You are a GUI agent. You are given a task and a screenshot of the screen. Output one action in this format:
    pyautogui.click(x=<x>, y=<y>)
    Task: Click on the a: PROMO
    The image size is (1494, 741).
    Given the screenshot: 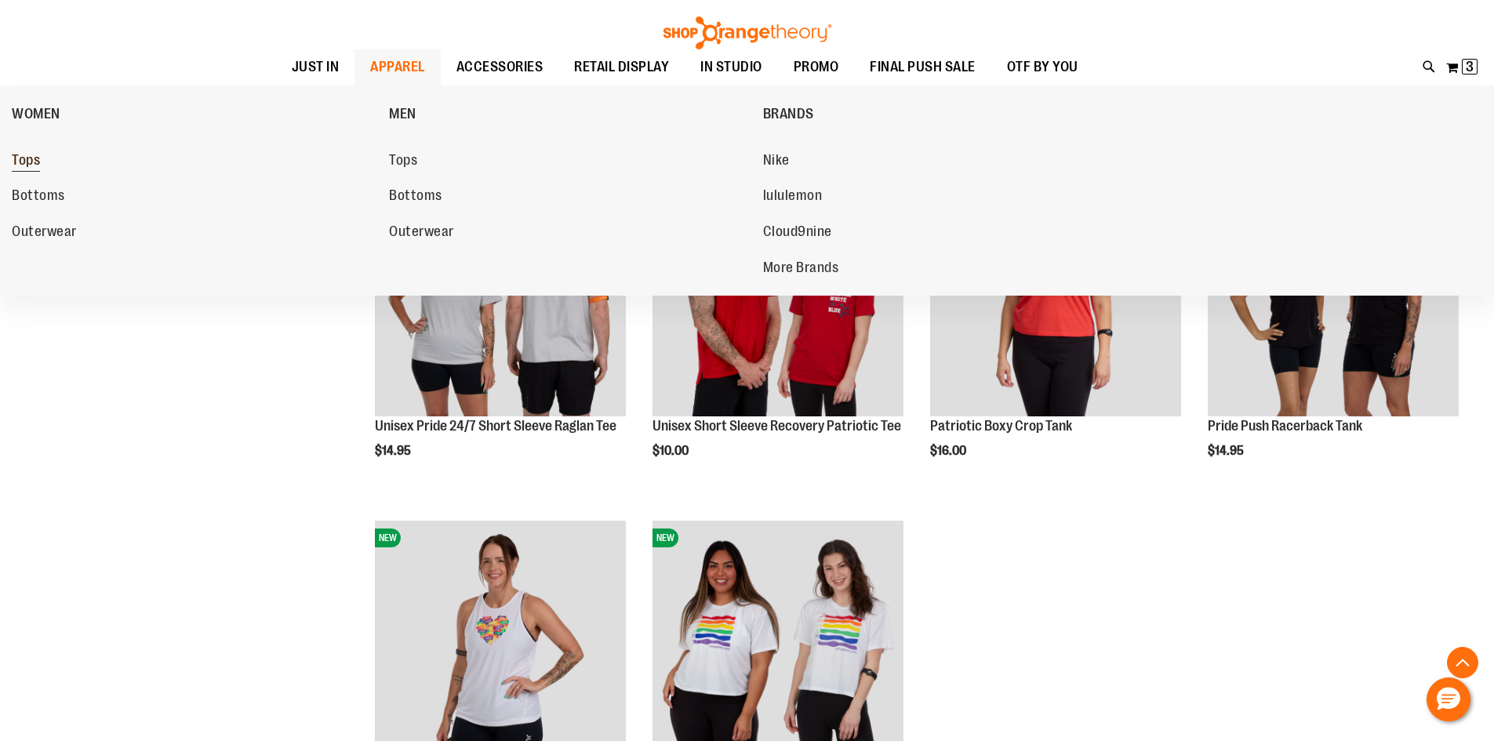 What is the action you would take?
    pyautogui.click(x=816, y=67)
    